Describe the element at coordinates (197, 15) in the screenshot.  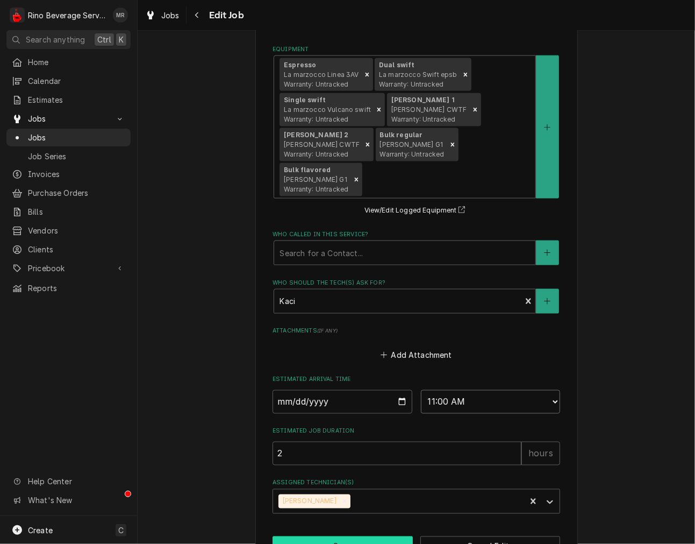
I see `button: Navigate back` at that location.